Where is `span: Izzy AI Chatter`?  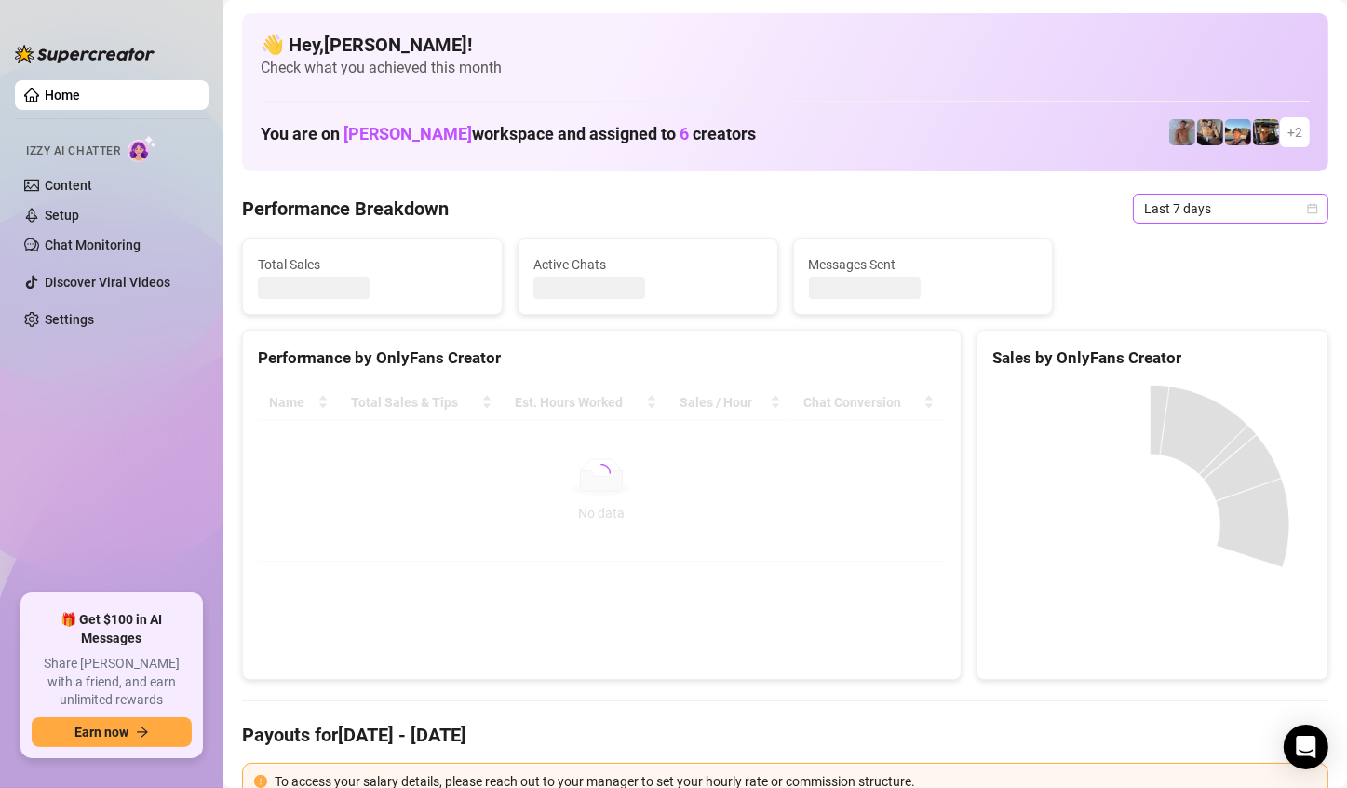
span: Izzy AI Chatter is located at coordinates (73, 151).